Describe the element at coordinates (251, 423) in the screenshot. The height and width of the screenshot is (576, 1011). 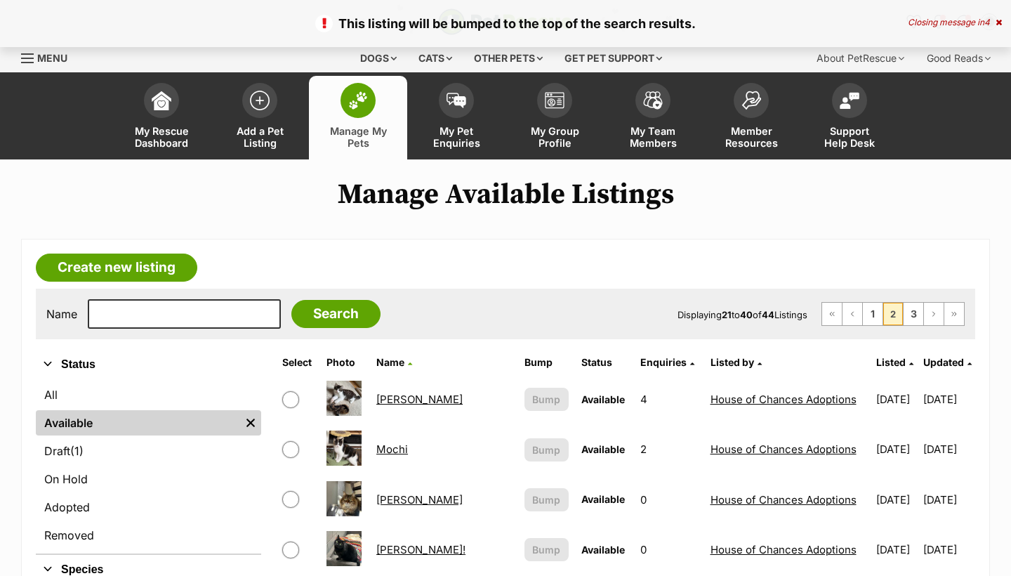
I see `a: Remove filter` at that location.